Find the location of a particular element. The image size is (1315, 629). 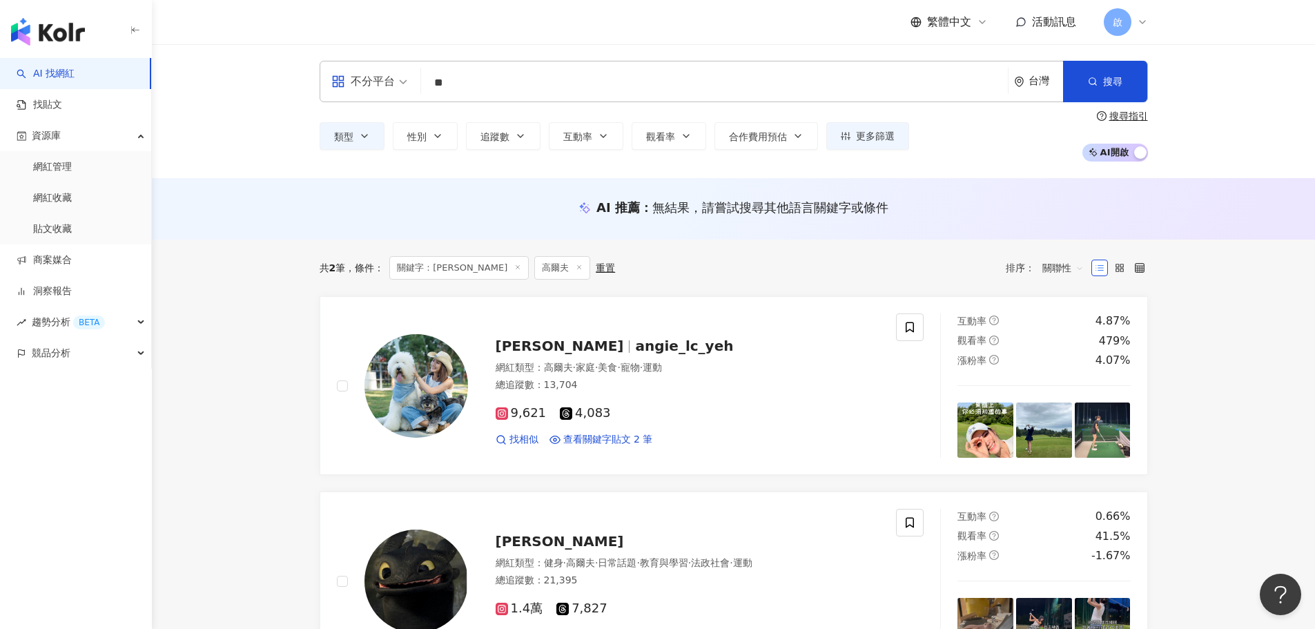

button: 更多篩選 is located at coordinates (868, 136).